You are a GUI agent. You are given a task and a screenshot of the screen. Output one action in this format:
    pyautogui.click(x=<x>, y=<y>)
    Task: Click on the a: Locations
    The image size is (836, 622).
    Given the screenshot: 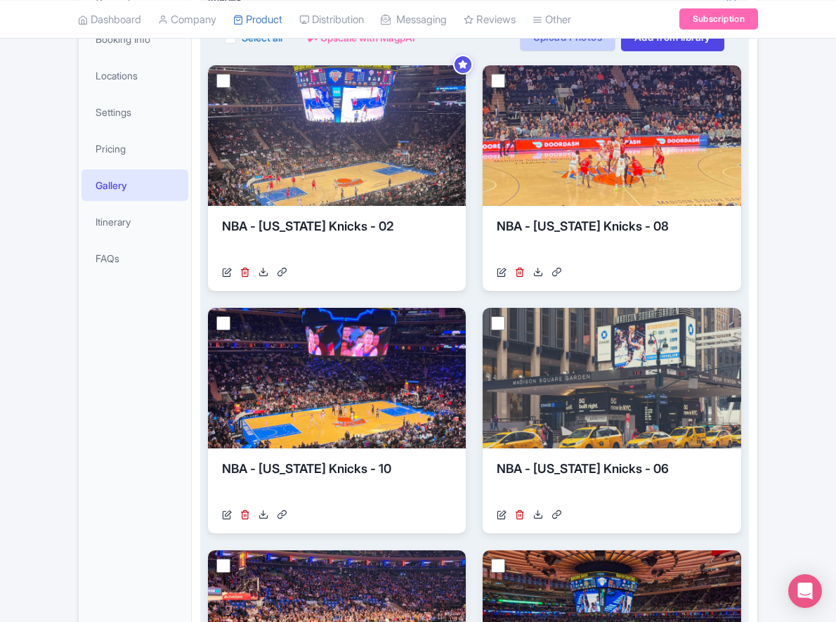 What is the action you would take?
    pyautogui.click(x=135, y=75)
    